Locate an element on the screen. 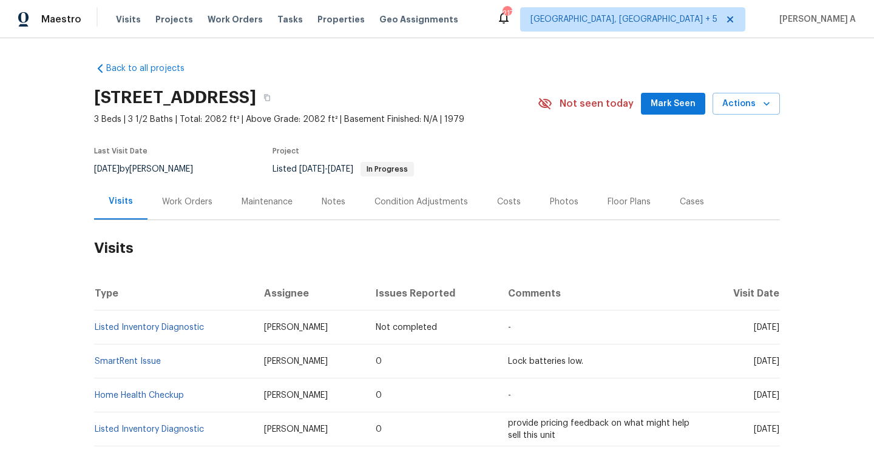 This screenshot has width=874, height=453. span: Projects is located at coordinates (174, 19).